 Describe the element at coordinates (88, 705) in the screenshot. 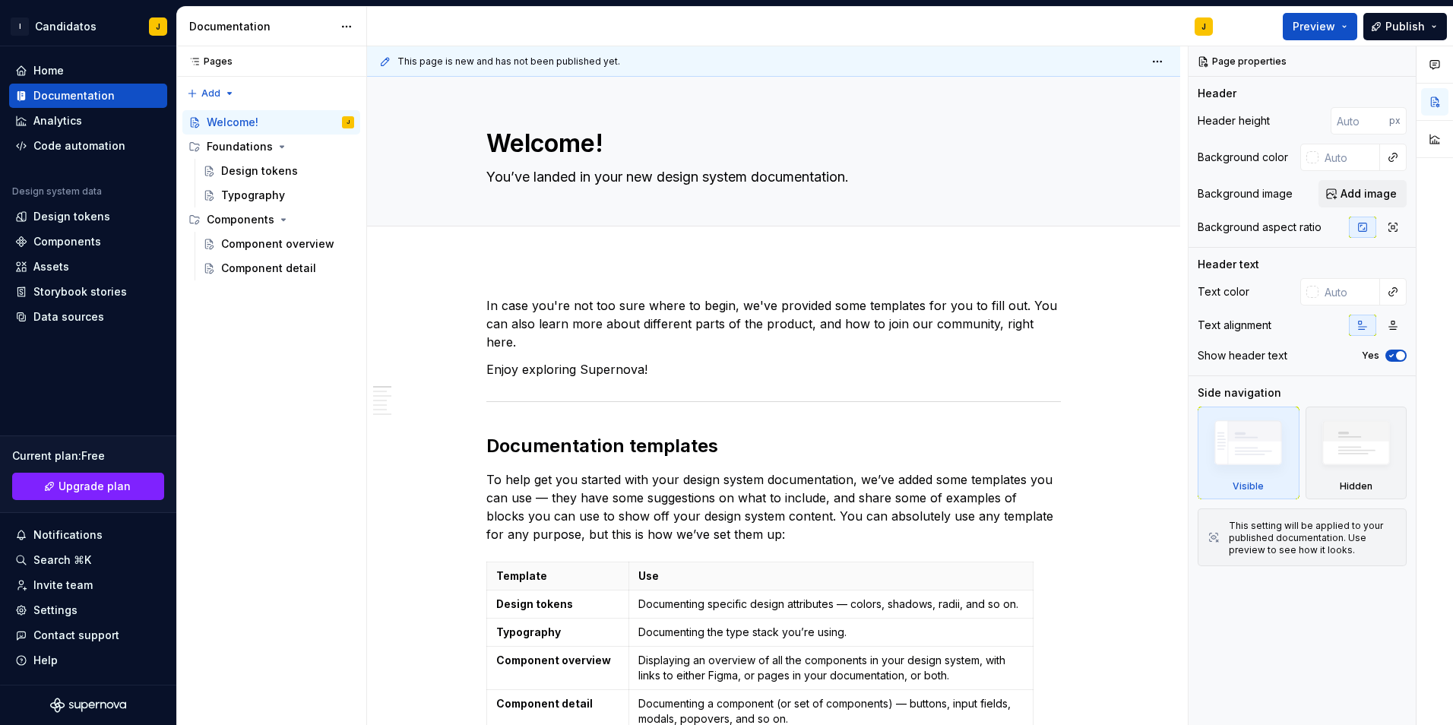

I see `a: Supernova Logo` at that location.